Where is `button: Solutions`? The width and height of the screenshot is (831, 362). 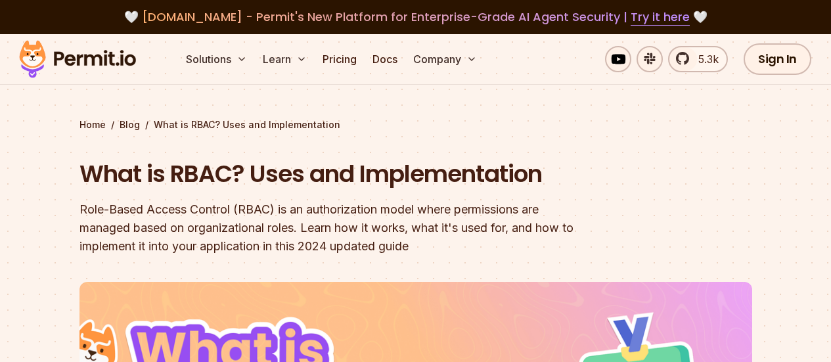
button: Solutions is located at coordinates (216, 59).